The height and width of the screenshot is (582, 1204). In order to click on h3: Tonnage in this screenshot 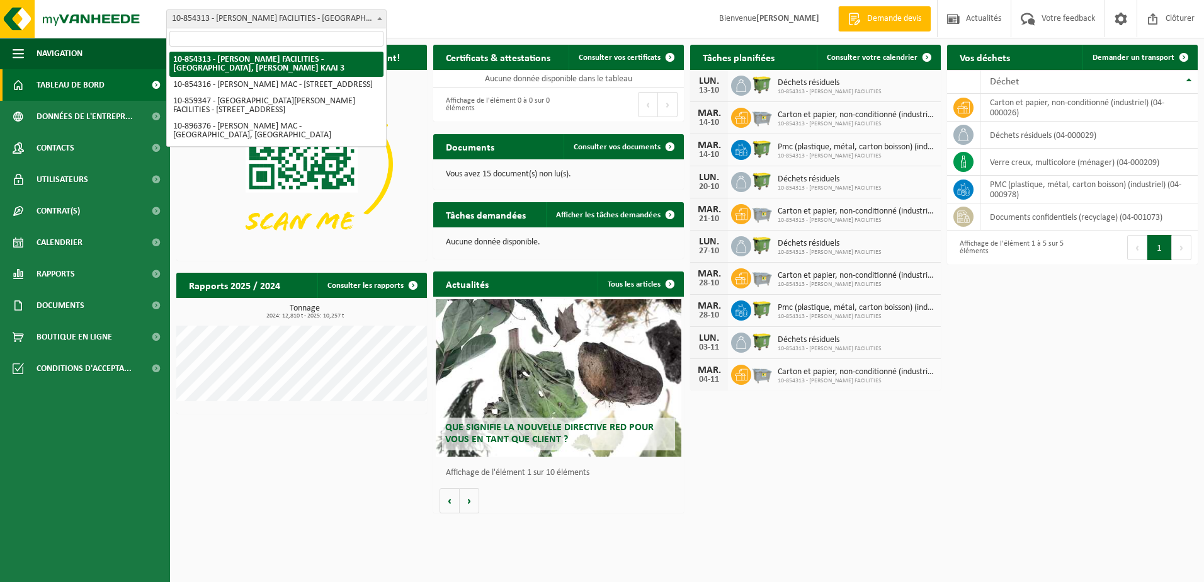, I will do `click(305, 312)`.